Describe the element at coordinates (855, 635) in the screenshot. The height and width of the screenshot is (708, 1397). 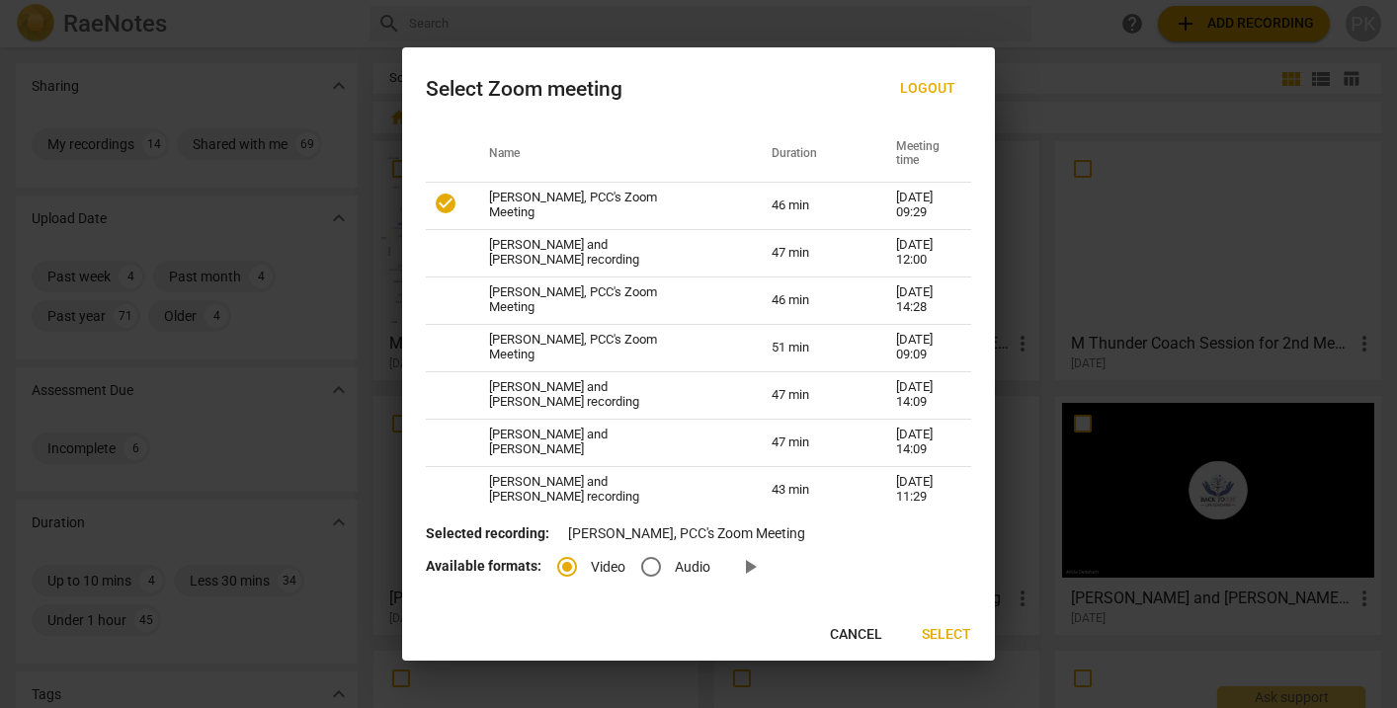
I see `span: Cancel` at that location.